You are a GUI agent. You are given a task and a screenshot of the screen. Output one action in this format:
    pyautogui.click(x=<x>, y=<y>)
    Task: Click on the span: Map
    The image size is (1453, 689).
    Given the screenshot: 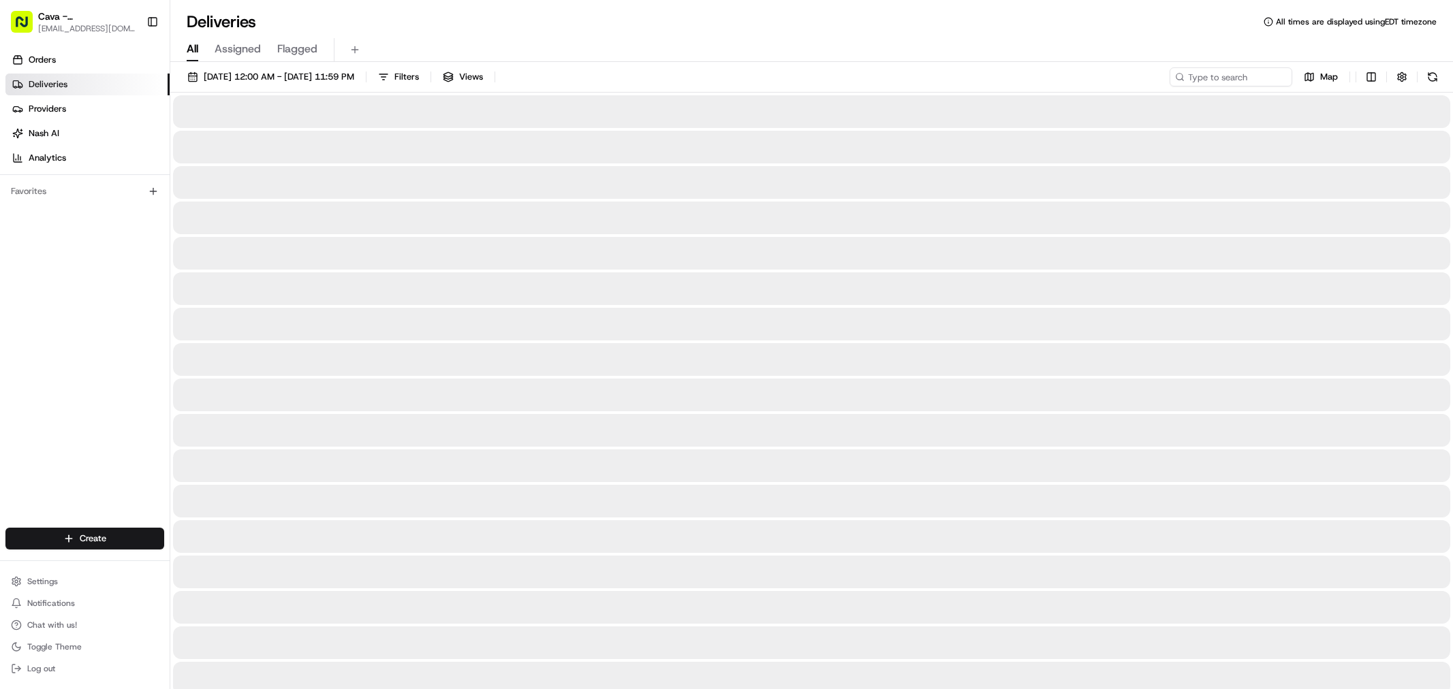 What is the action you would take?
    pyautogui.click(x=1329, y=77)
    